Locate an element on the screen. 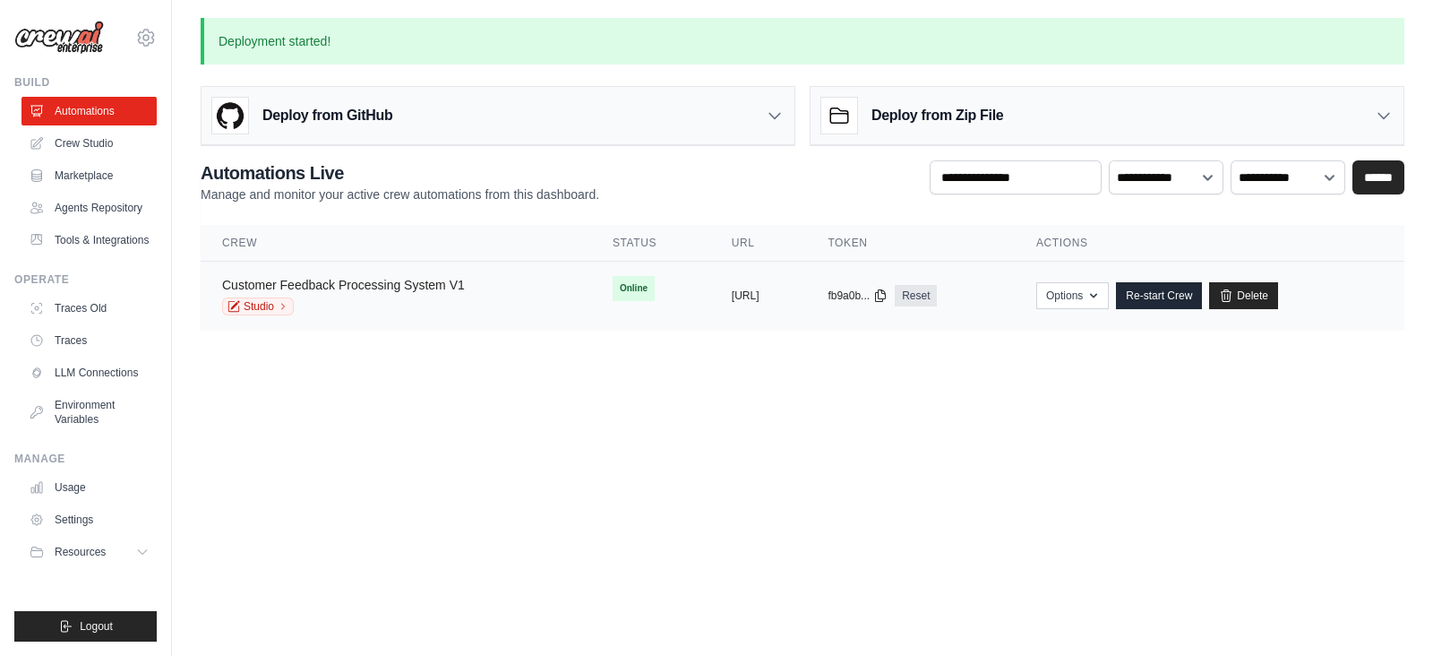 The height and width of the screenshot is (656, 1433). a: Crew Studio is located at coordinates (89, 143).